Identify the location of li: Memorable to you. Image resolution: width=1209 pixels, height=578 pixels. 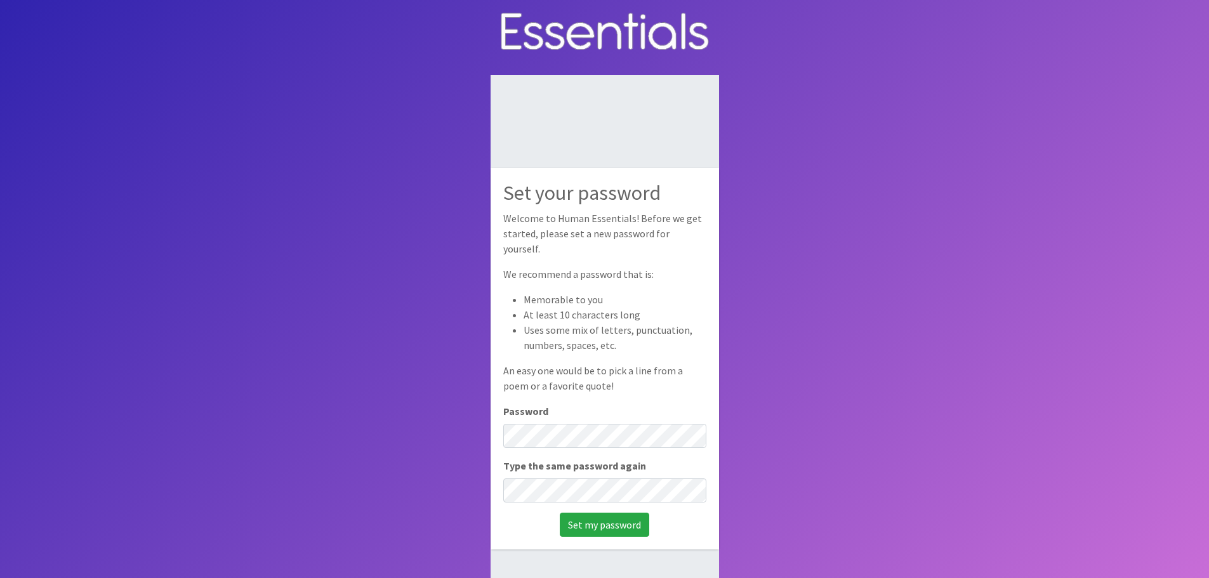
(615, 300).